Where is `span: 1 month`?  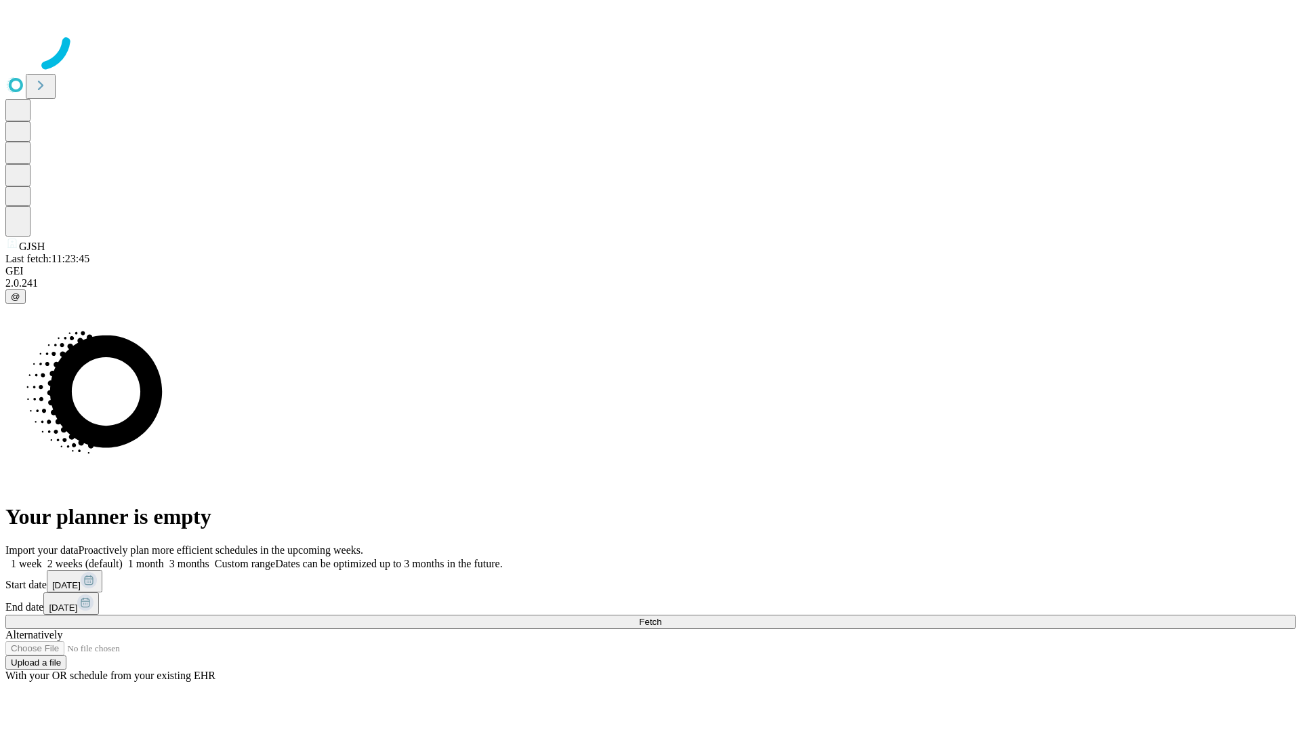
span: 1 month is located at coordinates (146, 563).